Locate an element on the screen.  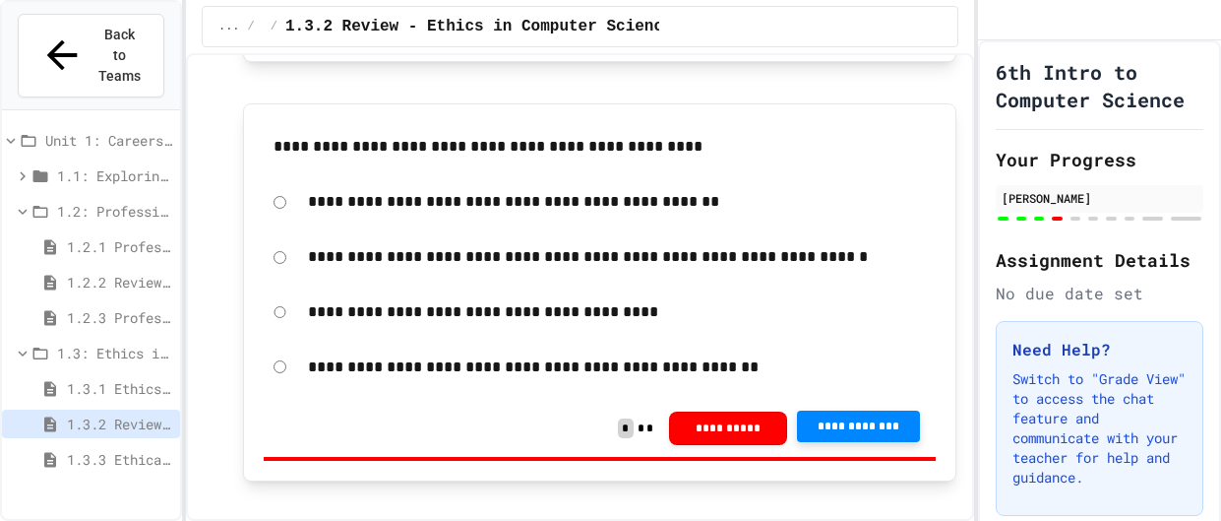
span: 1.2.2 Review - Professional Communication is located at coordinates (119, 281).